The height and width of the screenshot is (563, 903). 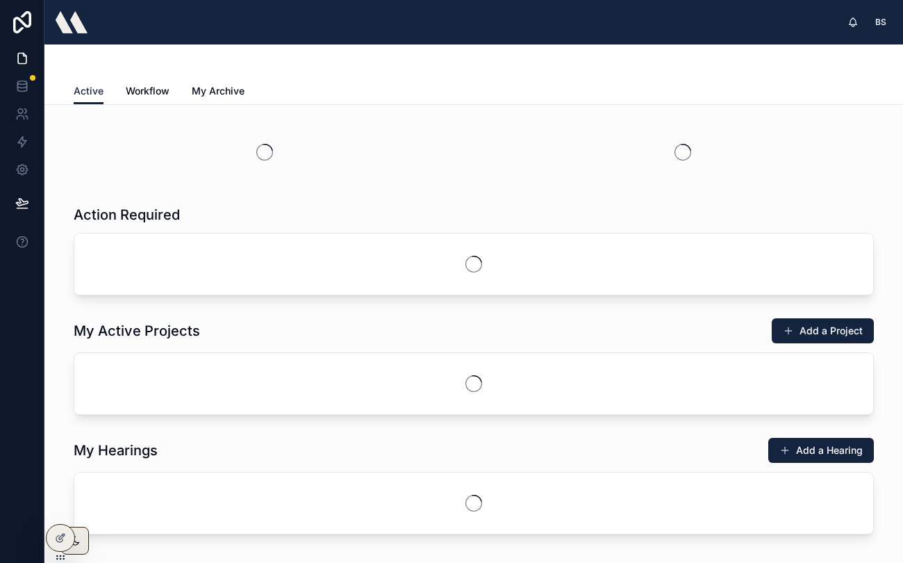 What do you see at coordinates (126, 215) in the screenshot?
I see `h1: Action Required` at bounding box center [126, 215].